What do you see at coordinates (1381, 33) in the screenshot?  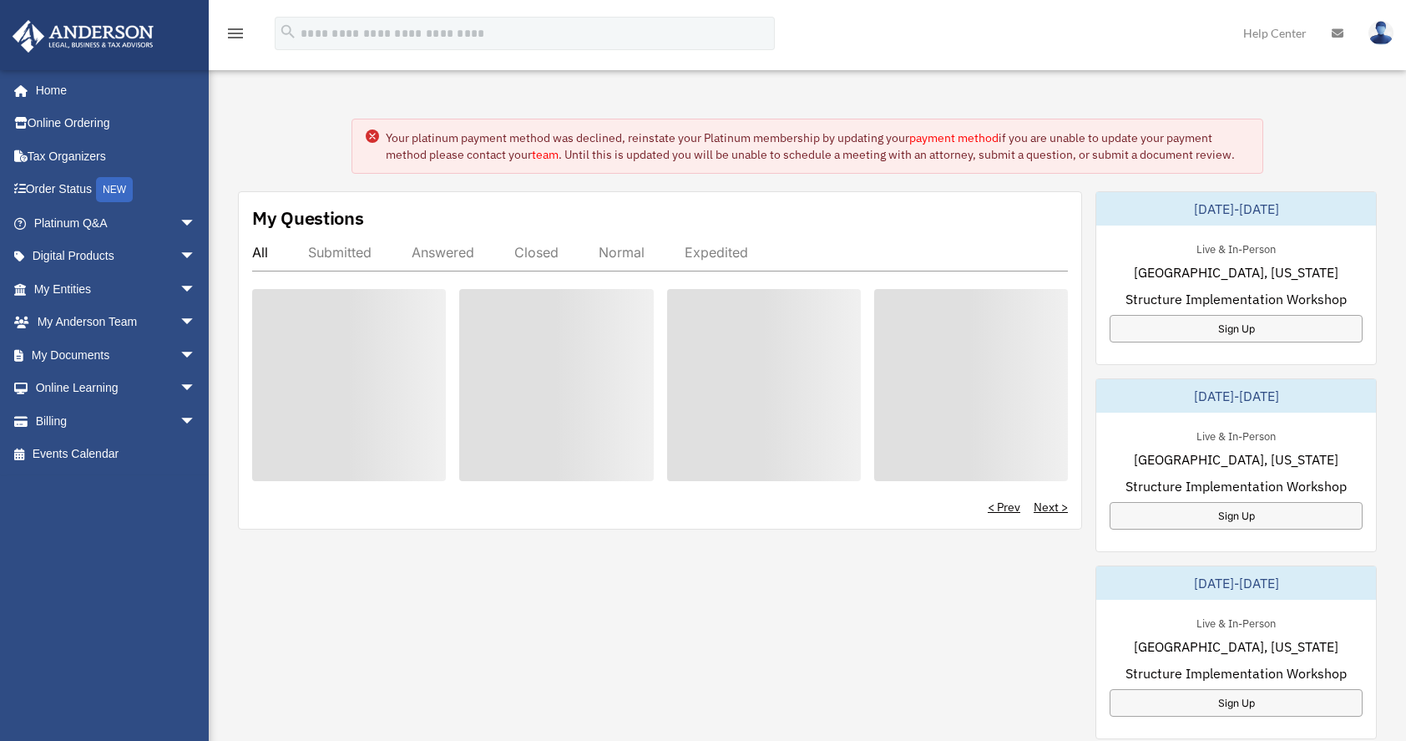 I see `img: User Pic` at bounding box center [1381, 33].